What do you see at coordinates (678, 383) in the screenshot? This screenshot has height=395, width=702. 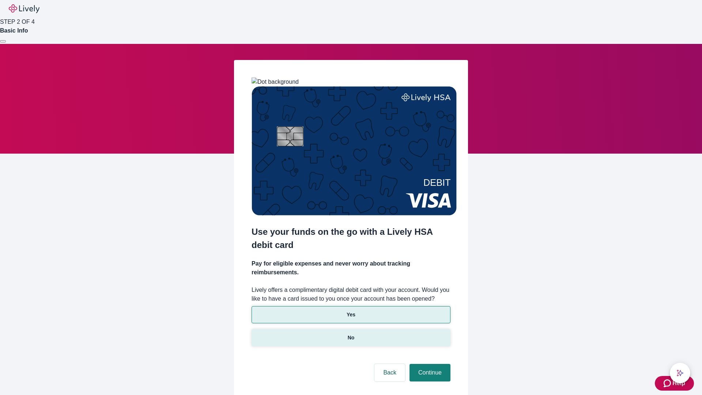 I see `span: Help` at bounding box center [678, 383].